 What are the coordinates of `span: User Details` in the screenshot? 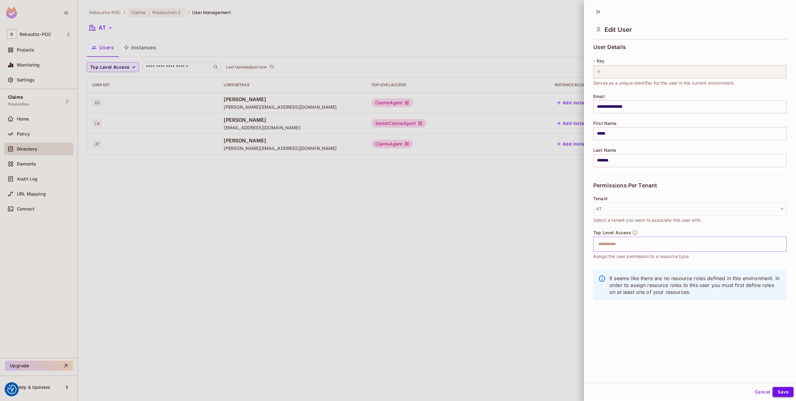 It's located at (610, 47).